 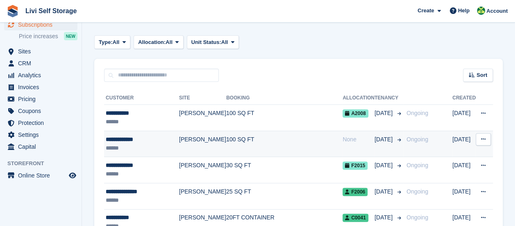 What do you see at coordinates (13, 11) in the screenshot?
I see `img: stora-icon-8386f47178a22dfd0bd8f6a31ec36ba5ce8667c1dd55bd0f319d3a0aa187defe.svg` at bounding box center [13, 11].